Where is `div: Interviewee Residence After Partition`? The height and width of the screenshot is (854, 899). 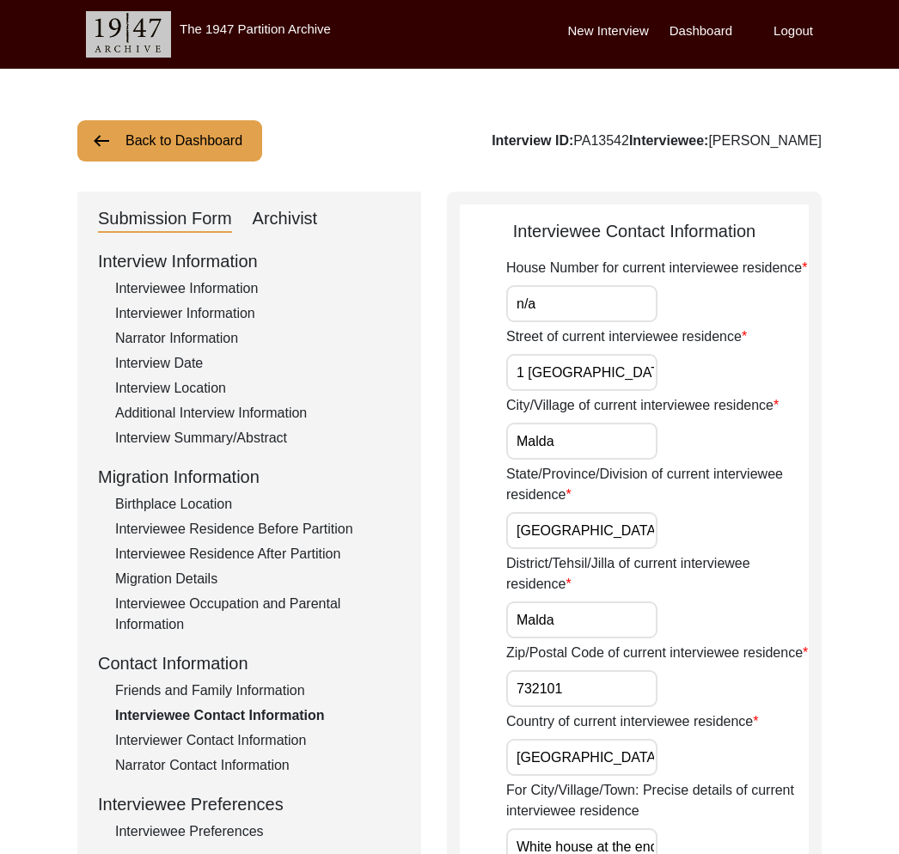
div: Interviewee Residence After Partition is located at coordinates (258, 554).